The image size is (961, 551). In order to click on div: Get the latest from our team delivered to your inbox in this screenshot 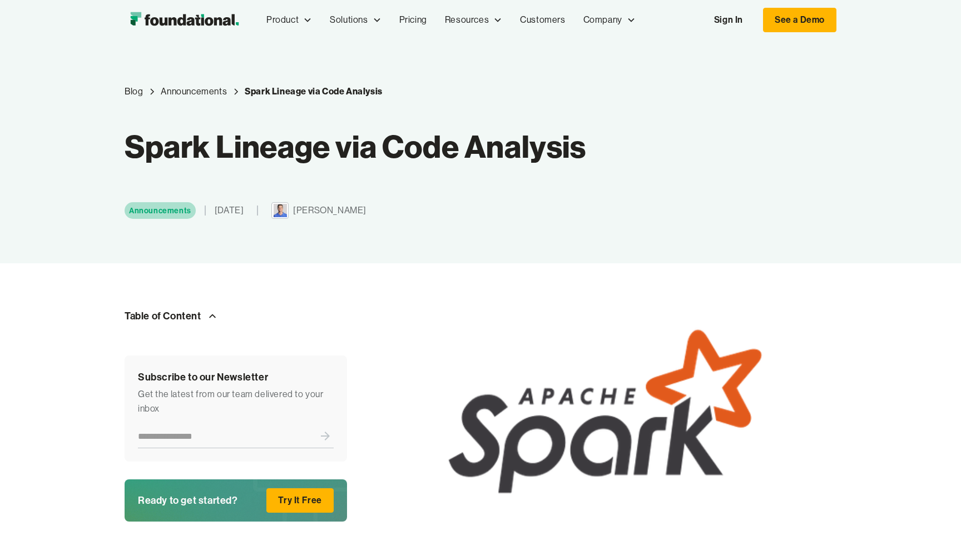, I will do `click(236, 401)`.